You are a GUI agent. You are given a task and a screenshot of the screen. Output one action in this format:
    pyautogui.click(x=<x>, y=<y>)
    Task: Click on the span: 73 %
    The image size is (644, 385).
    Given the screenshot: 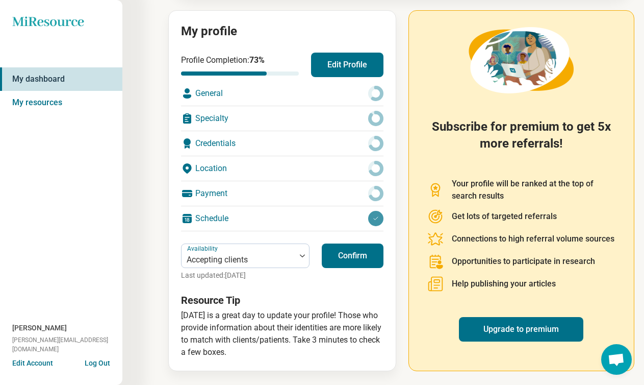 What is the action you would take?
    pyautogui.click(x=257, y=60)
    